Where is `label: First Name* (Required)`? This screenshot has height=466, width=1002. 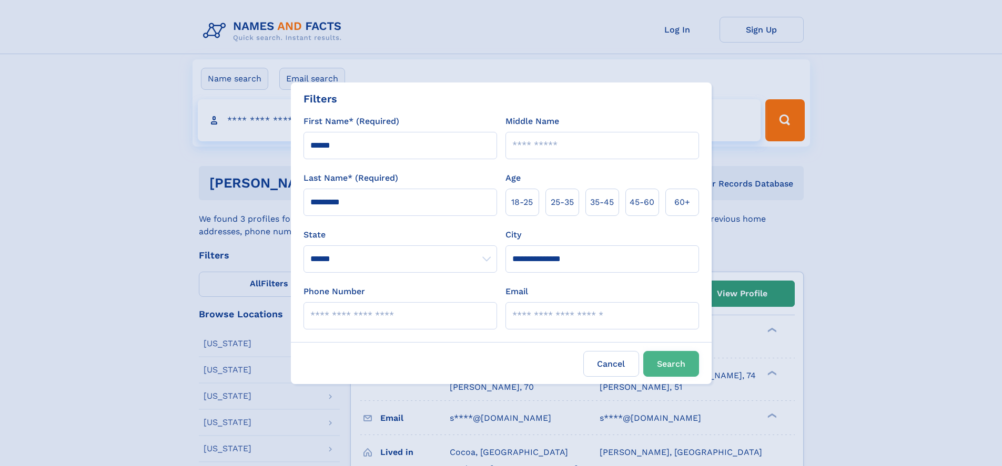 label: First Name* (Required) is located at coordinates (351, 121).